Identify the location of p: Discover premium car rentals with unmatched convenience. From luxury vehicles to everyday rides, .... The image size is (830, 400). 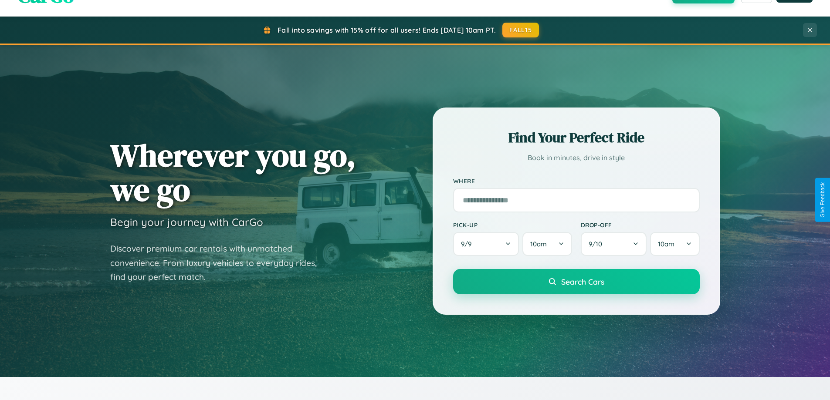
(219, 263).